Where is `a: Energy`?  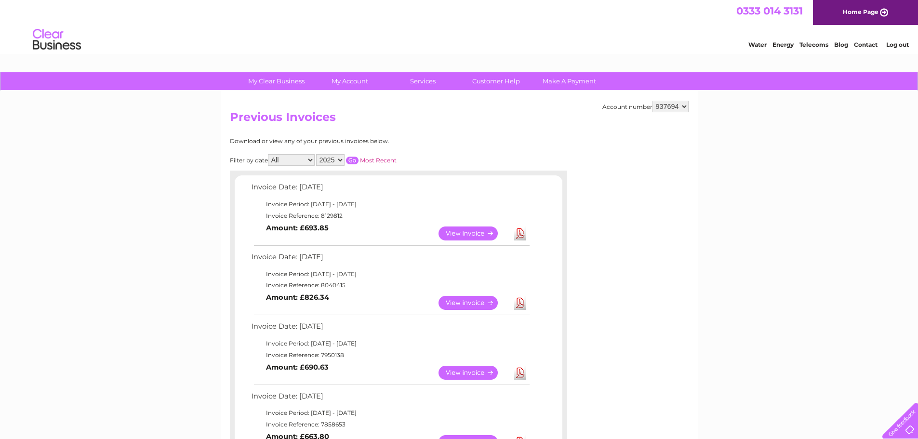 a: Energy is located at coordinates (783, 44).